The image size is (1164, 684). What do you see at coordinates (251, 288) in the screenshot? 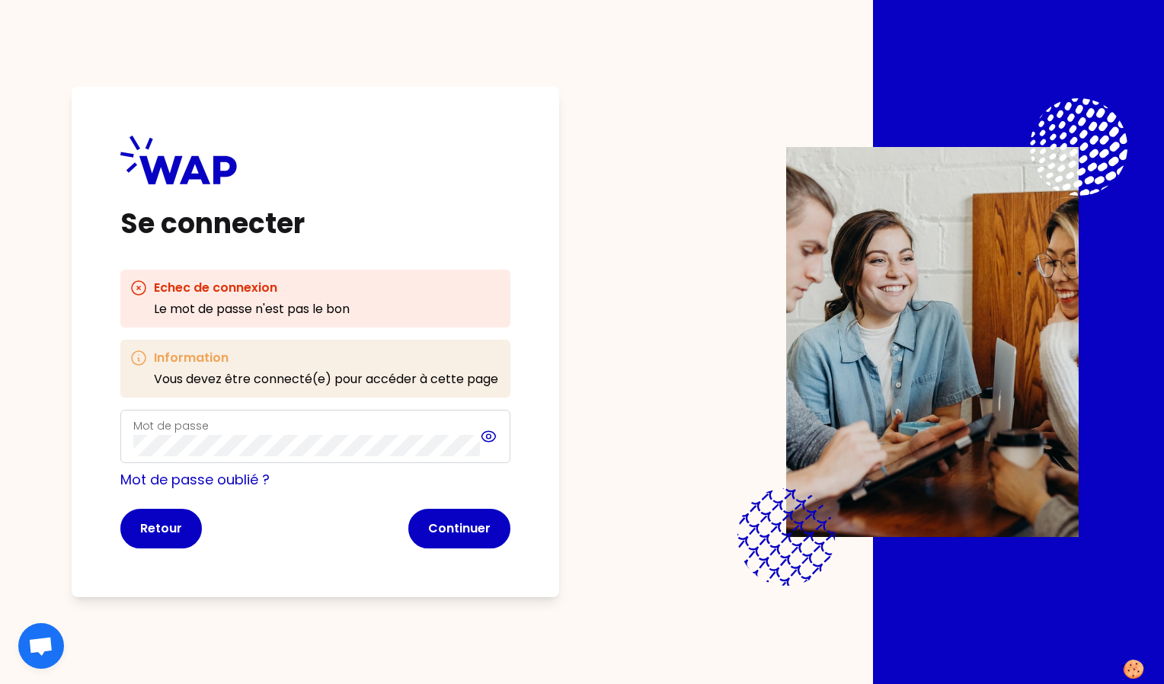
I see `h3: Echec de connexion` at bounding box center [251, 288].